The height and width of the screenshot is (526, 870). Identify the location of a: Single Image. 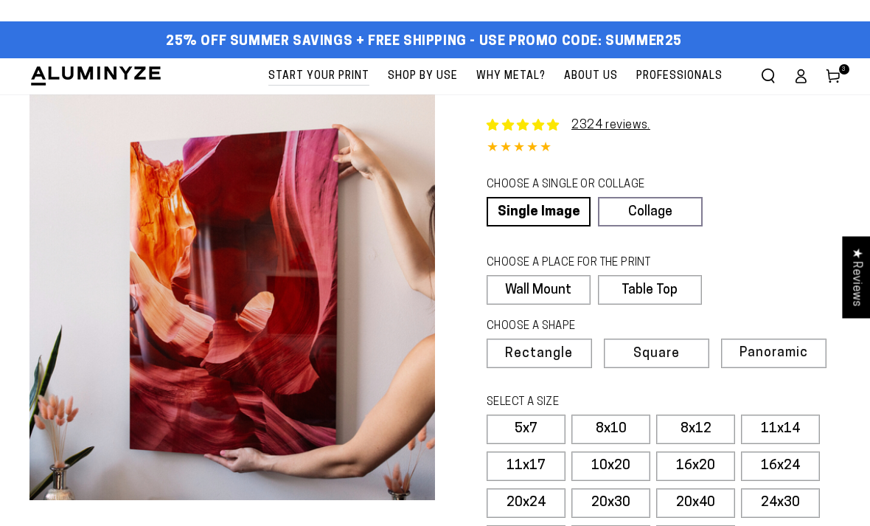
(538, 212).